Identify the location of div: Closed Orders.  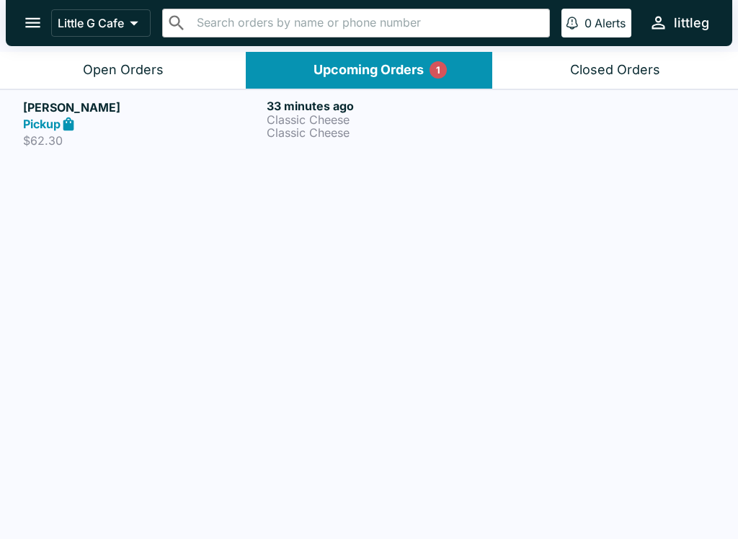
(615, 70).